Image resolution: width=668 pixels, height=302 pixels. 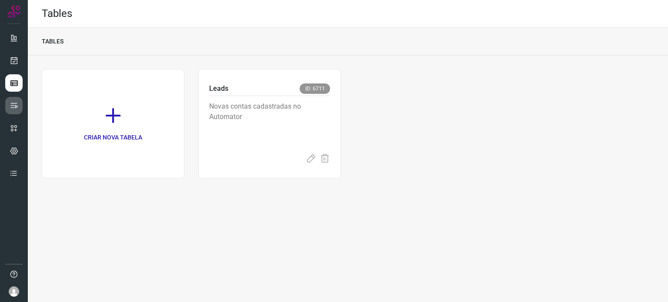 What do you see at coordinates (315, 89) in the screenshot?
I see `span: ID: 6711` at bounding box center [315, 89].